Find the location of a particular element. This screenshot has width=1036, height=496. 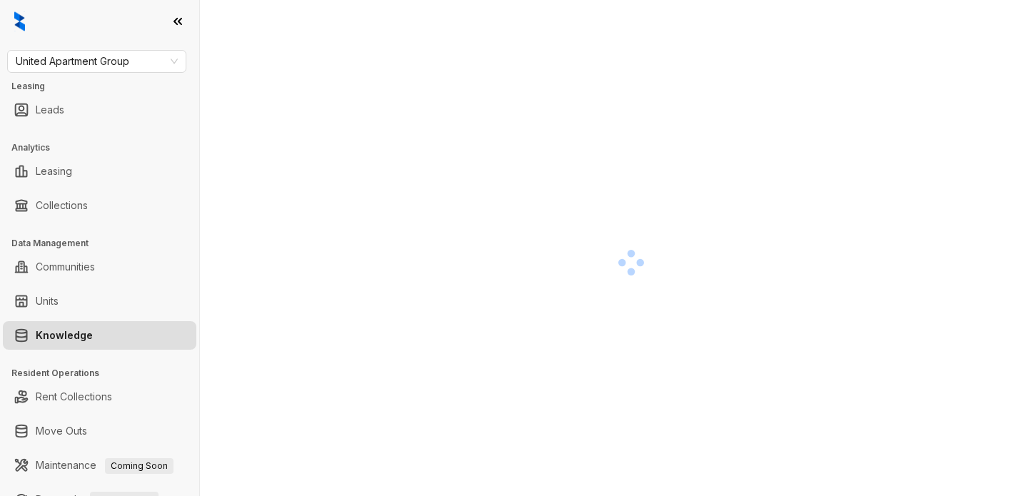

a: Leads is located at coordinates (50, 110).